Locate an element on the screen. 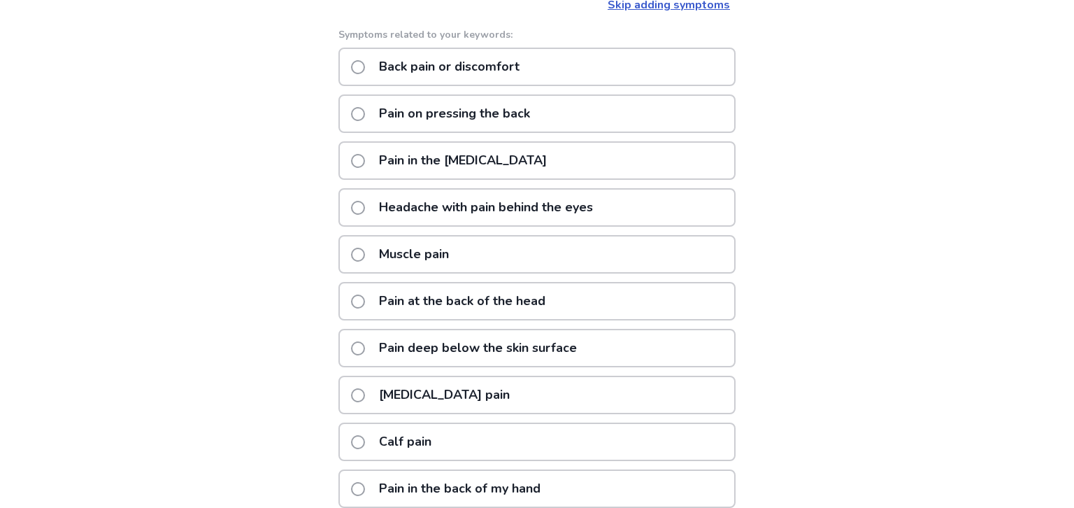 The image size is (1074, 508). p: Pain in the back of my hand is located at coordinates (460, 488).